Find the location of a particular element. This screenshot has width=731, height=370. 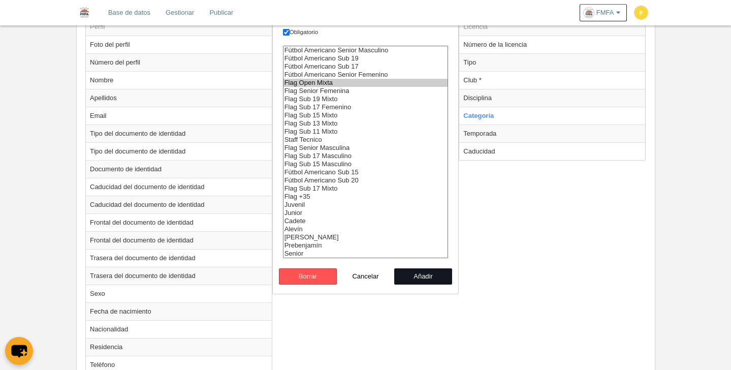

option: Fútbol Americano Sub 19 is located at coordinates (366, 58).